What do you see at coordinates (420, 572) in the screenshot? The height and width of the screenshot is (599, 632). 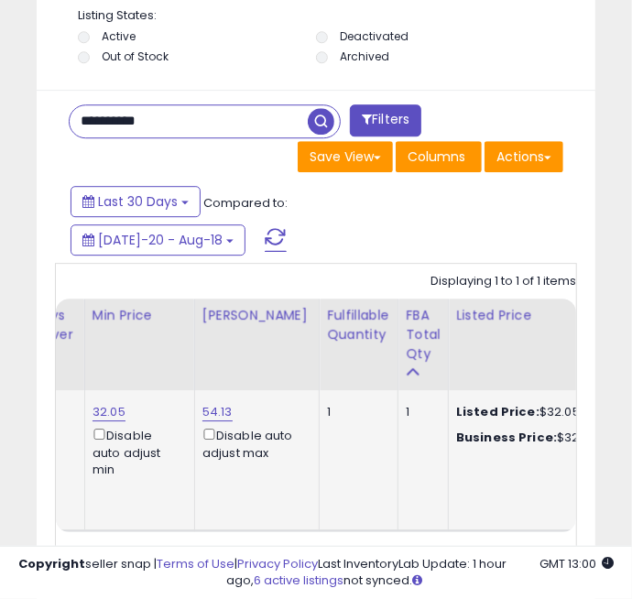 I see `div: Last InventoryLab Update: 1 hour ago, not synced.` at bounding box center [420, 572].